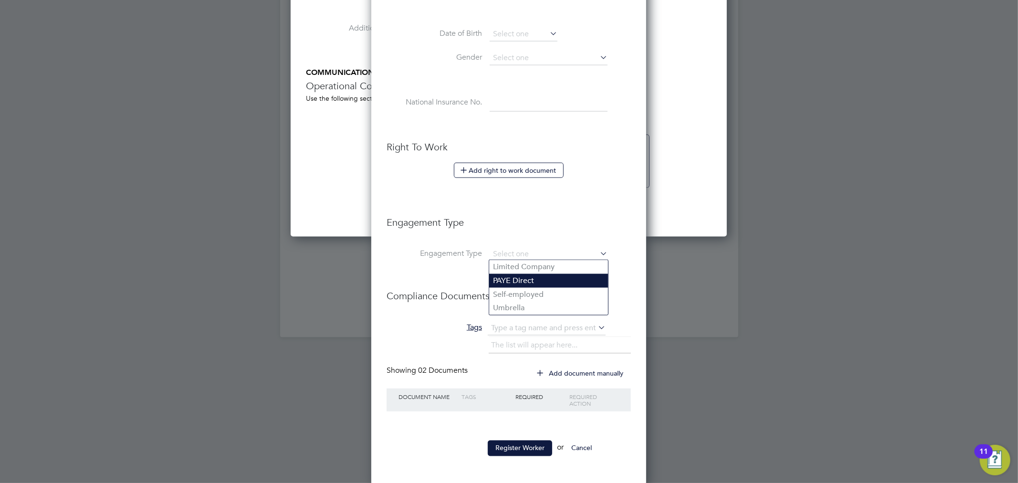 This screenshot has width=1018, height=483. What do you see at coordinates (996, 460) in the screenshot?
I see `button: Open Resource Center, 11 new notifications` at bounding box center [996, 460].